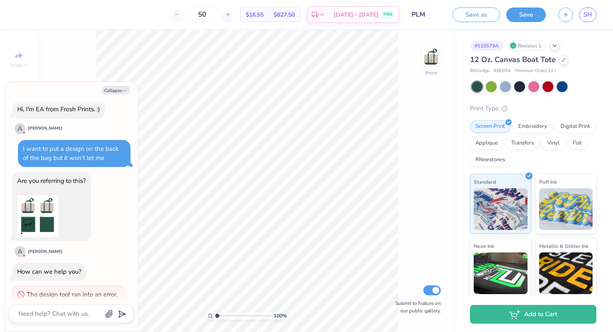 The width and height of the screenshot is (613, 332). What do you see at coordinates (426, 15) in the screenshot?
I see `input: Untitled Design` at bounding box center [426, 15].